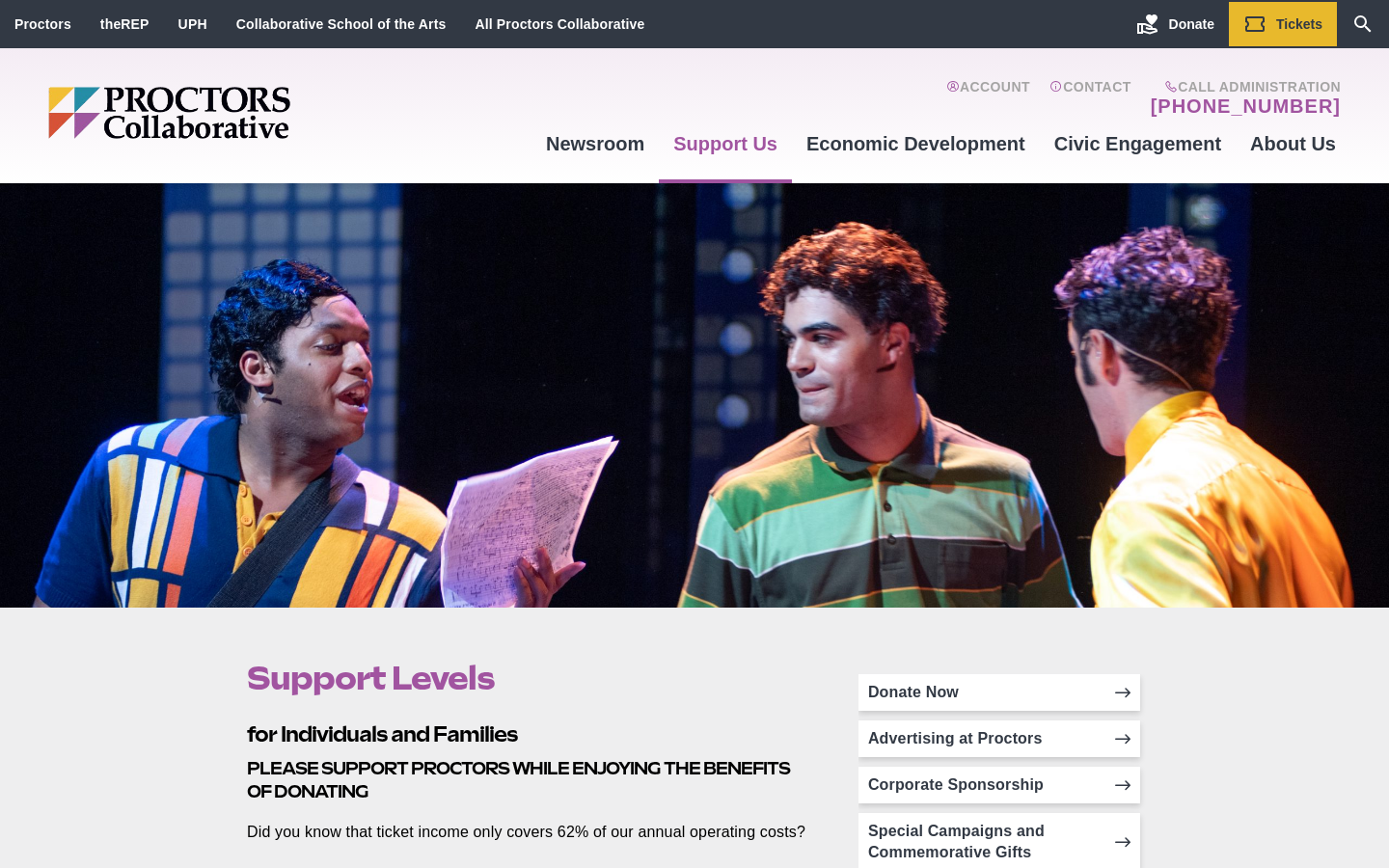  Describe the element at coordinates (1300, 24) in the screenshot. I see `span: Tickets` at that location.